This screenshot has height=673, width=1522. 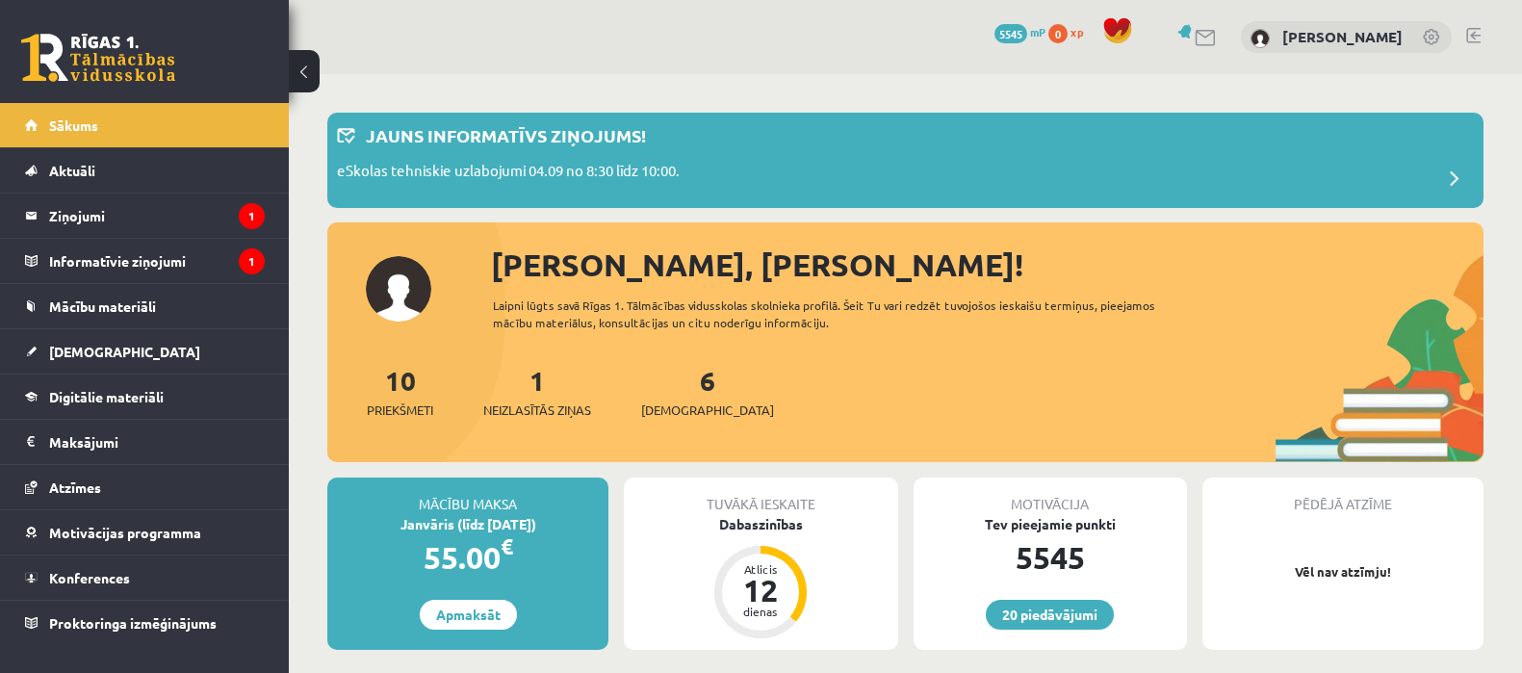 I want to click on span: Digitālie materiāli, so click(x=106, y=397).